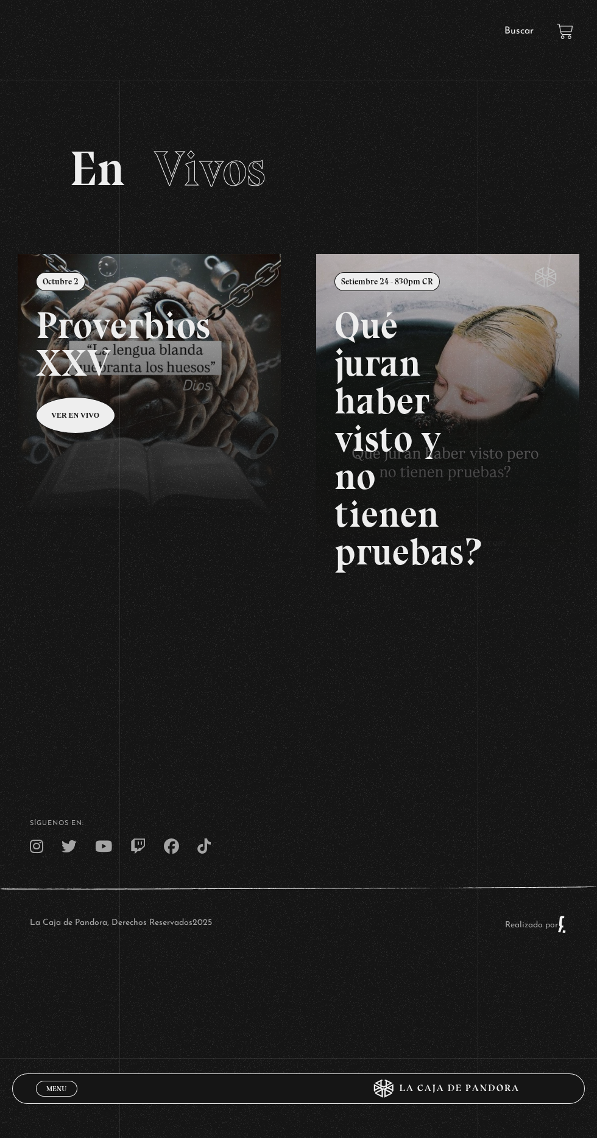 Image resolution: width=597 pixels, height=1138 pixels. Describe the element at coordinates (298, 823) in the screenshot. I see `h4: SÍguenos en:` at that location.